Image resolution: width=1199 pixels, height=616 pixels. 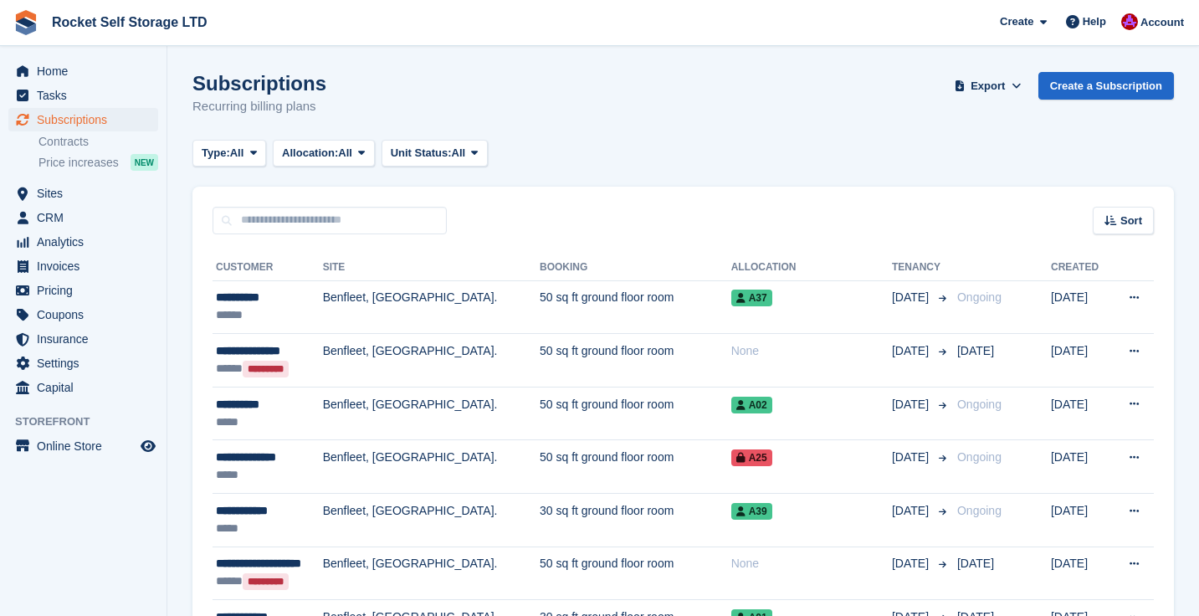 What do you see at coordinates (87, 446) in the screenshot?
I see `span: Online Store` at bounding box center [87, 446].